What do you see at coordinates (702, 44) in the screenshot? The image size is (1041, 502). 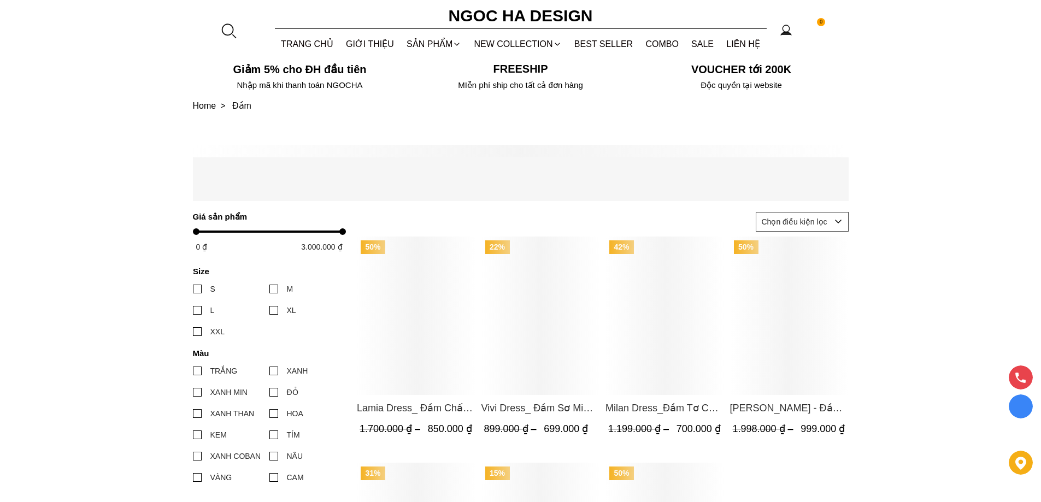 I see `a: SALE` at bounding box center [702, 44].